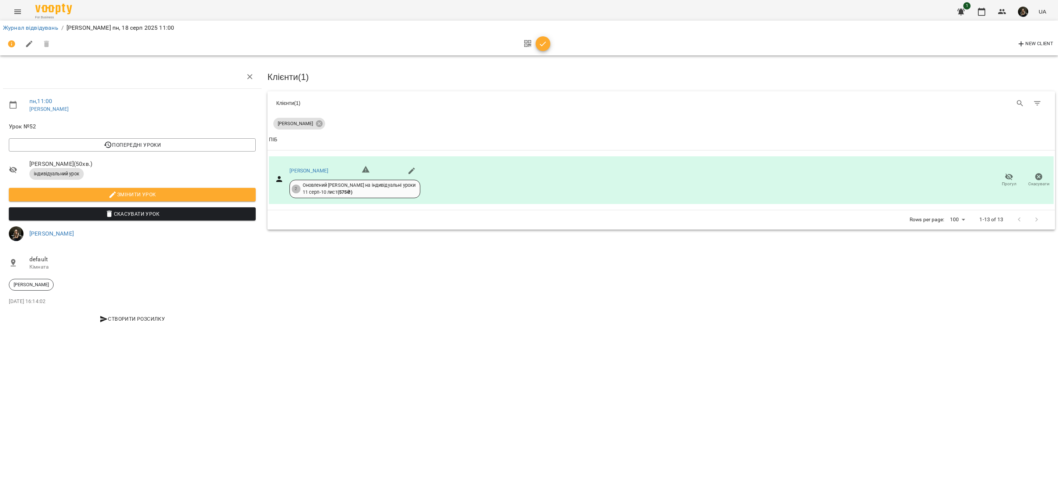  I want to click on span: Змінити урок, so click(132, 195).